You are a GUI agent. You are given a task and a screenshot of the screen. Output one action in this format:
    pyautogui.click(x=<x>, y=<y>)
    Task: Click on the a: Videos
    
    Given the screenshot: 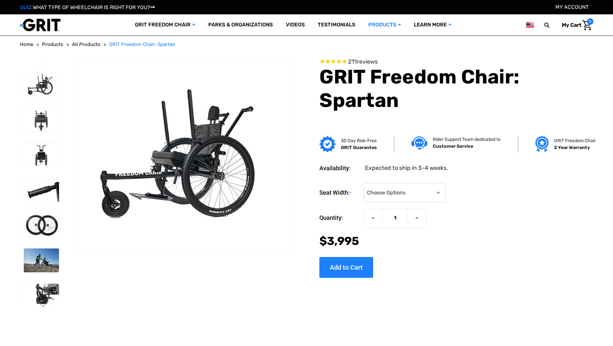 What is the action you would take?
    pyautogui.click(x=295, y=25)
    